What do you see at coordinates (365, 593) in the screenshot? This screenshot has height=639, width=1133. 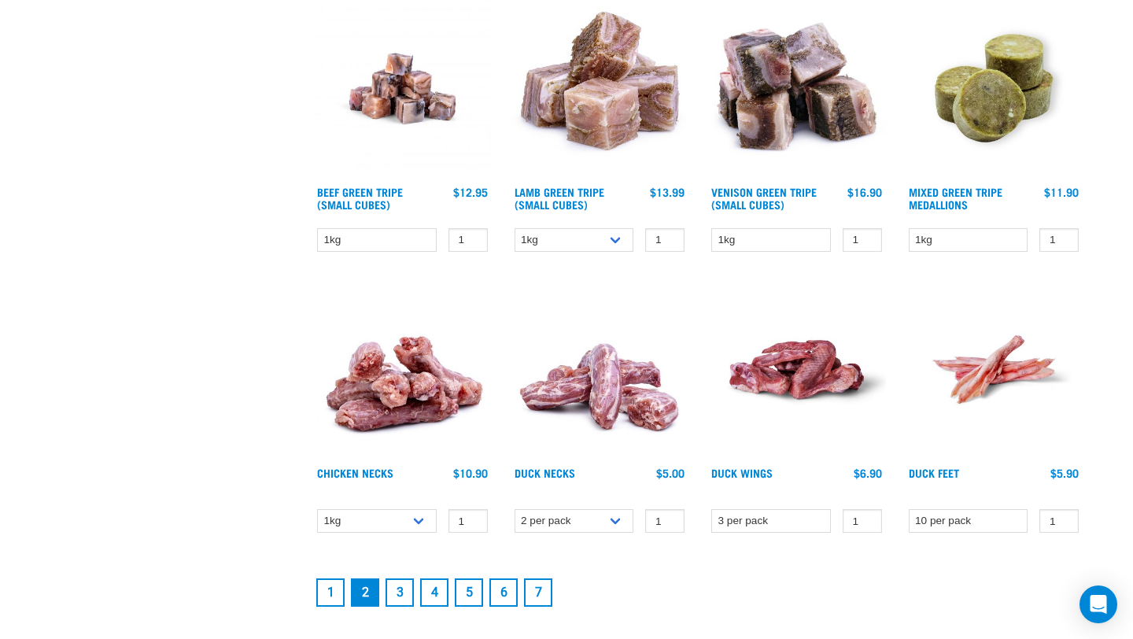 I see `a: Page 2` at bounding box center [365, 593].